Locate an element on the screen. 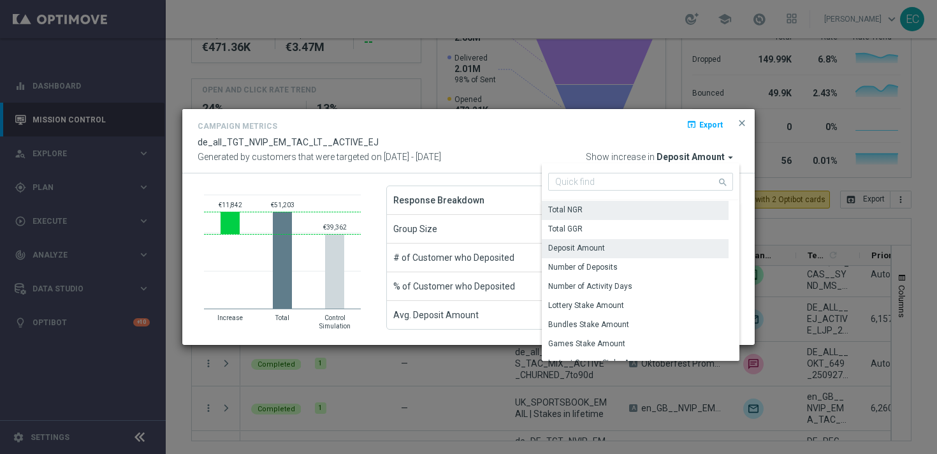 Image resolution: width=937 pixels, height=454 pixels. span: Generated by customers that were targeted on is located at coordinates (289, 157).